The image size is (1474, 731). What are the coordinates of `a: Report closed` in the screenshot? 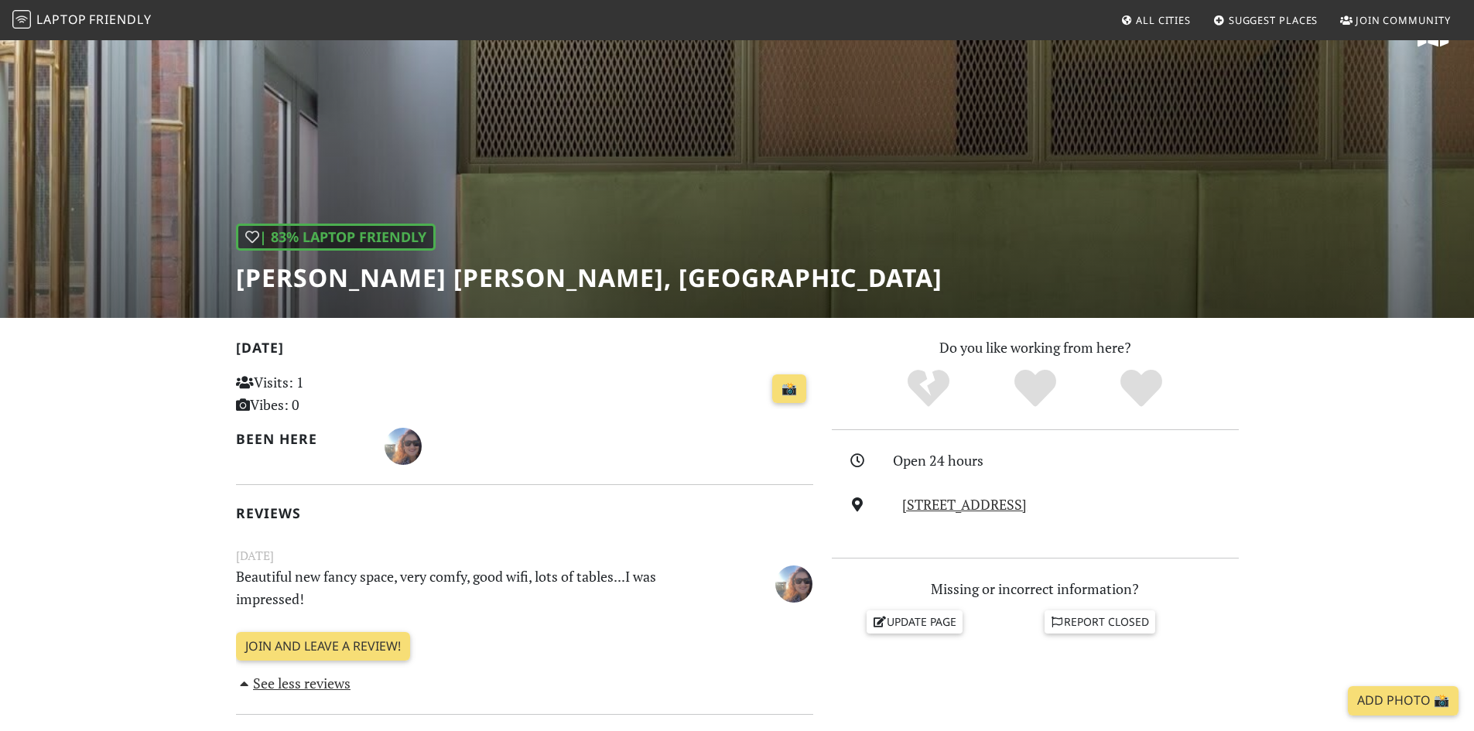 It's located at (1100, 622).